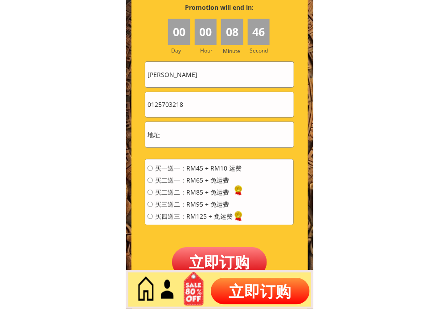 The height and width of the screenshot is (309, 439). What do you see at coordinates (182, 50) in the screenshot?
I see `h3: Day` at bounding box center [182, 50].